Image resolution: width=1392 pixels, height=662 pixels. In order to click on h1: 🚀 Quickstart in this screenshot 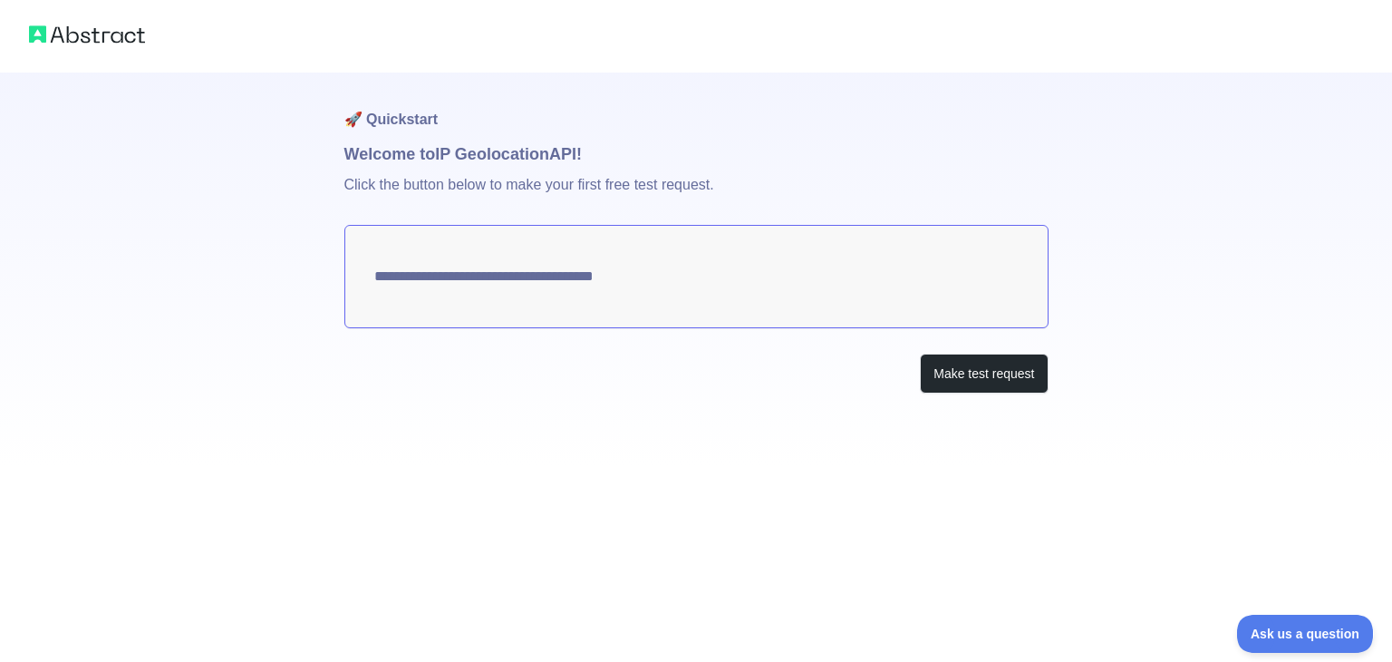, I will do `click(696, 107)`.